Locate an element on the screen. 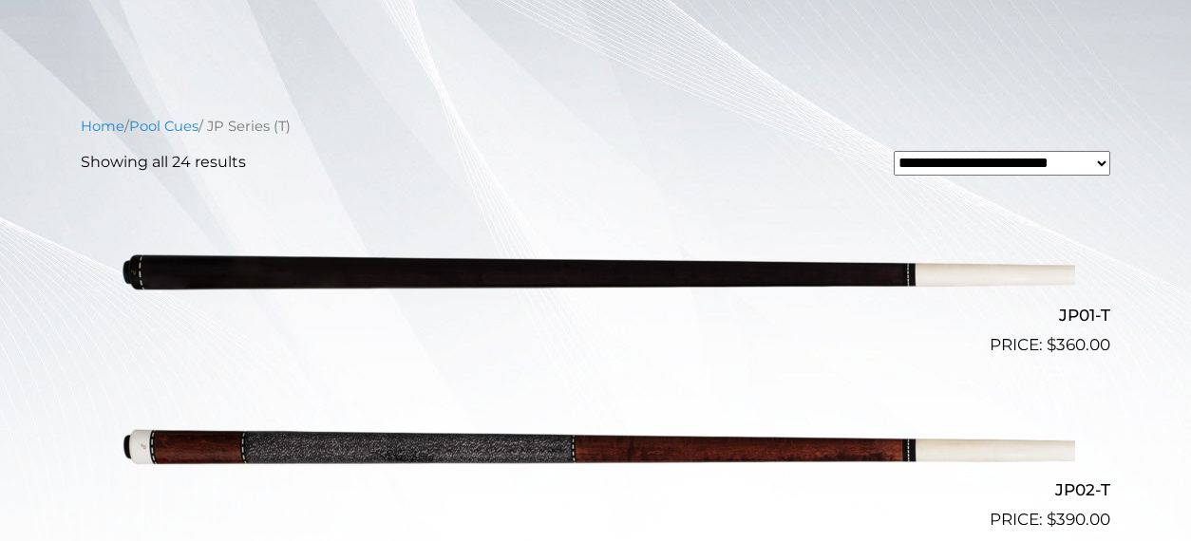  h2: JP01-T is located at coordinates (595, 315).